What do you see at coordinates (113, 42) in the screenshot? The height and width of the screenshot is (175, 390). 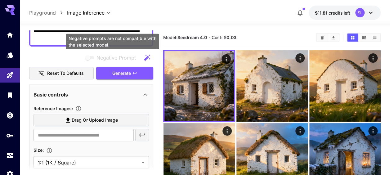 I see `div: Negative prompts are not compatible with the selected model.` at bounding box center [113, 42].